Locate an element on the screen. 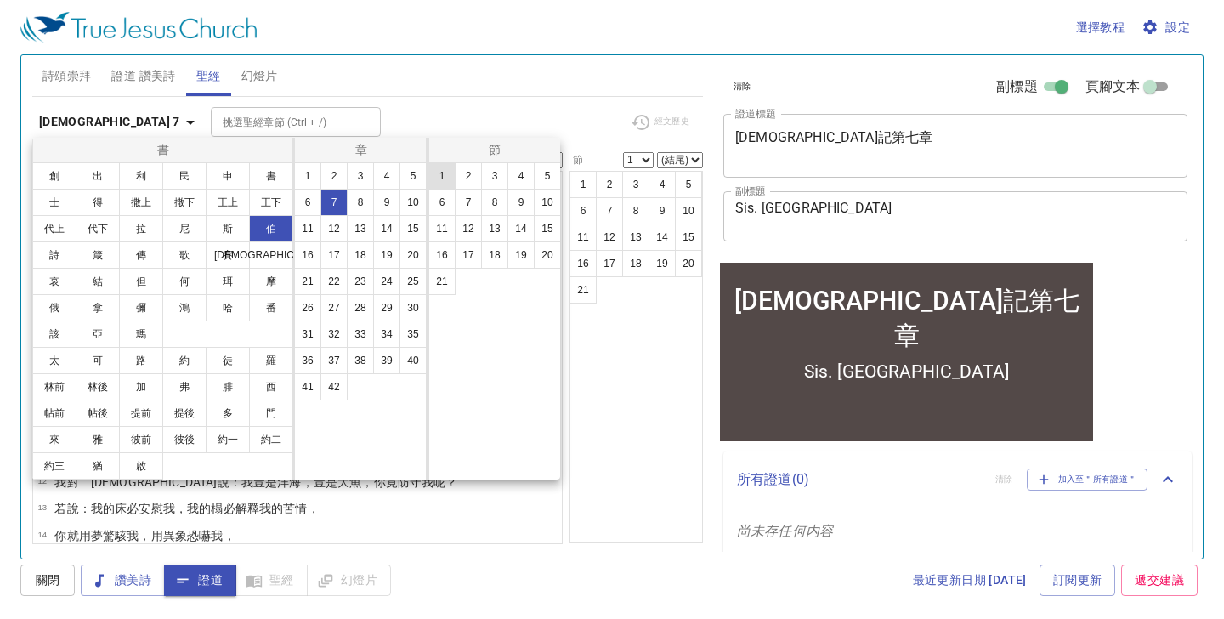  button: 利 is located at coordinates (141, 176).